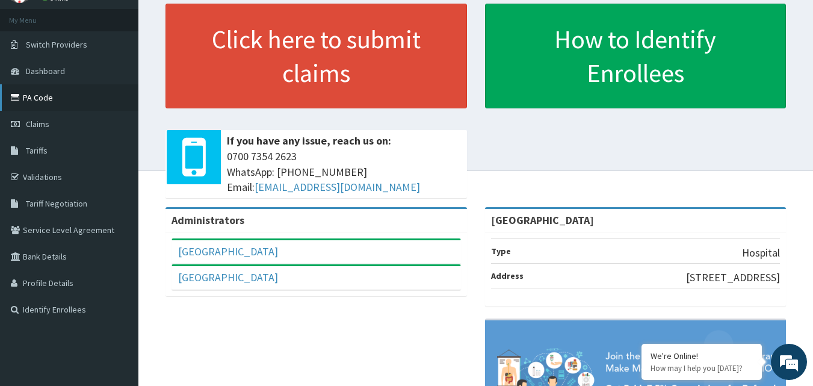  What do you see at coordinates (37, 150) in the screenshot?
I see `span: Tariffs` at bounding box center [37, 150].